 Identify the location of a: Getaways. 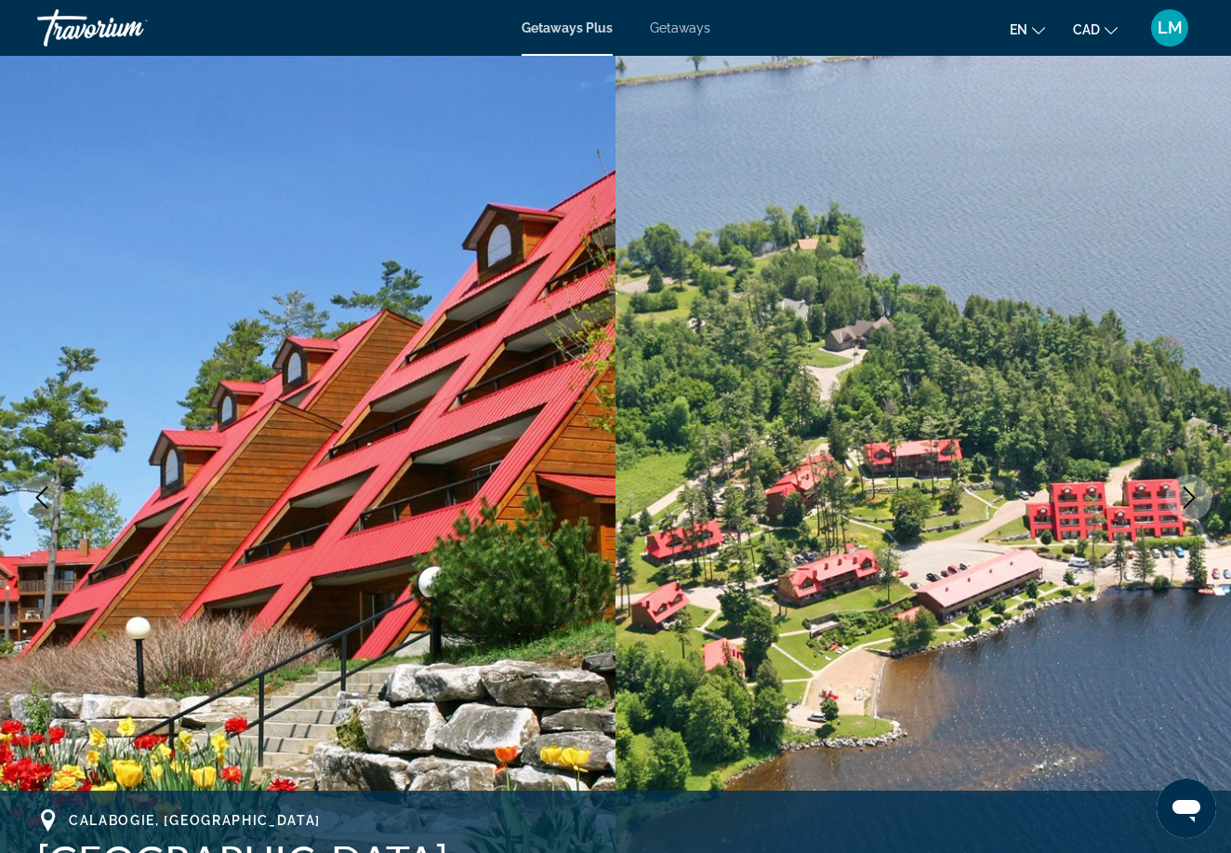
(680, 28).